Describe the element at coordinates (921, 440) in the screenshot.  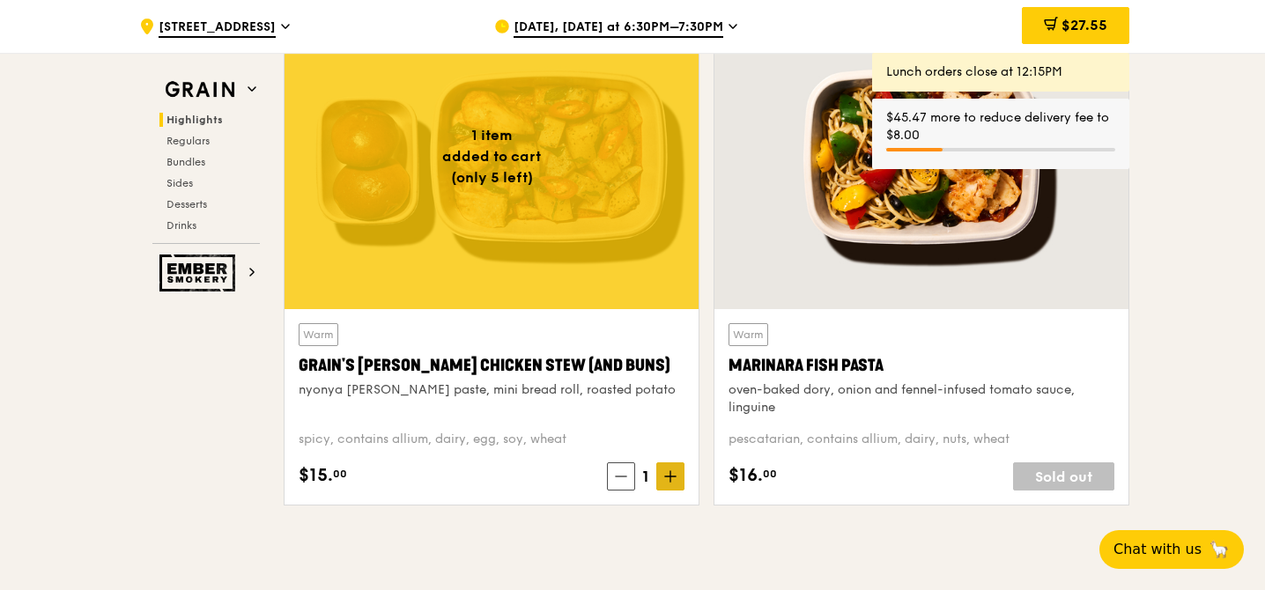
I see `div: pescatarian, contains allium, dairy, nuts, wheat` at that location.